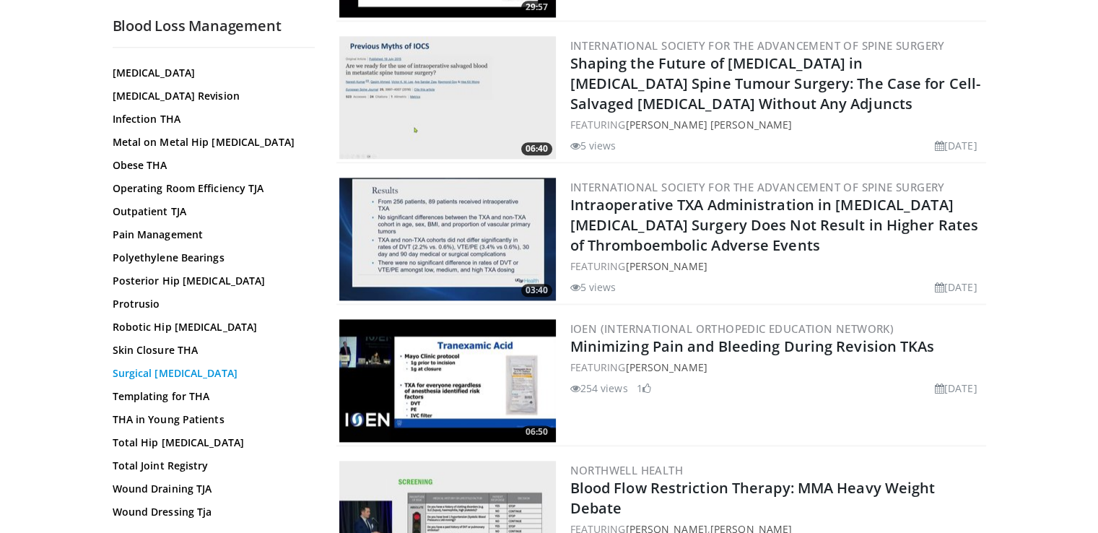  I want to click on a: Wound Dressing Tja, so click(210, 512).